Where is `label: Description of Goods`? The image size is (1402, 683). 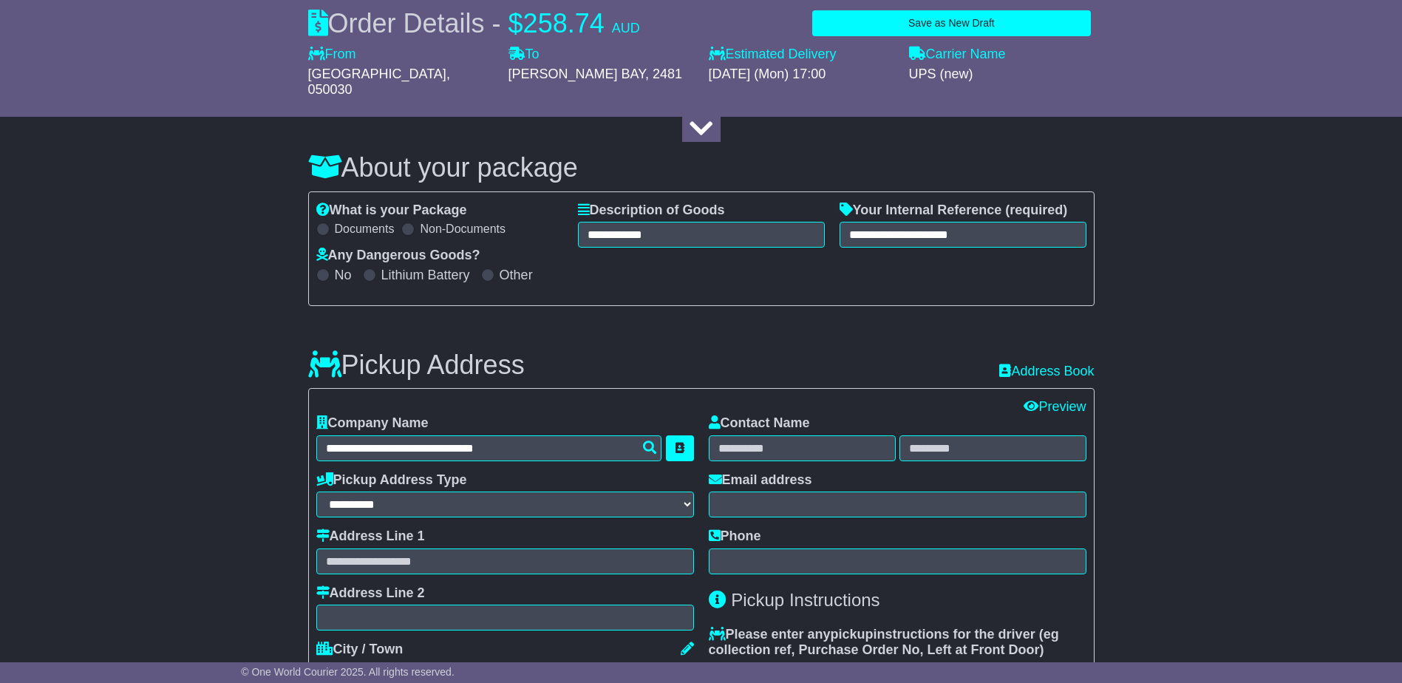 label: Description of Goods is located at coordinates (651, 211).